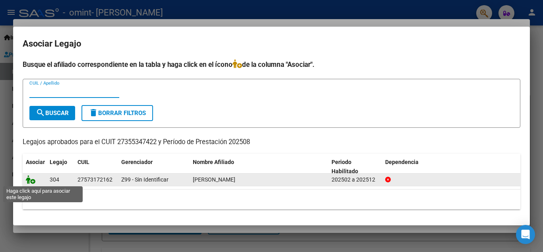 The image size is (543, 252). I want to click on div: 1 registros, so click(272, 199).